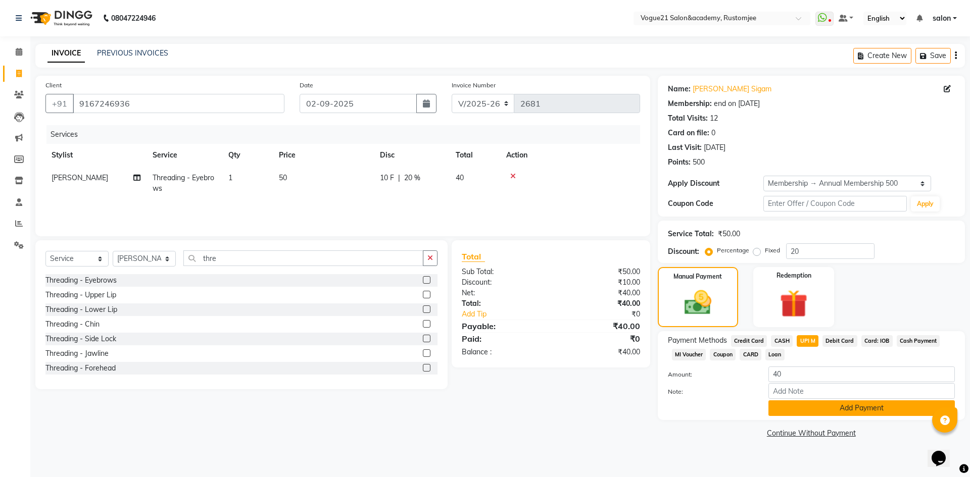  I want to click on span: Payment Methods, so click(697, 340).